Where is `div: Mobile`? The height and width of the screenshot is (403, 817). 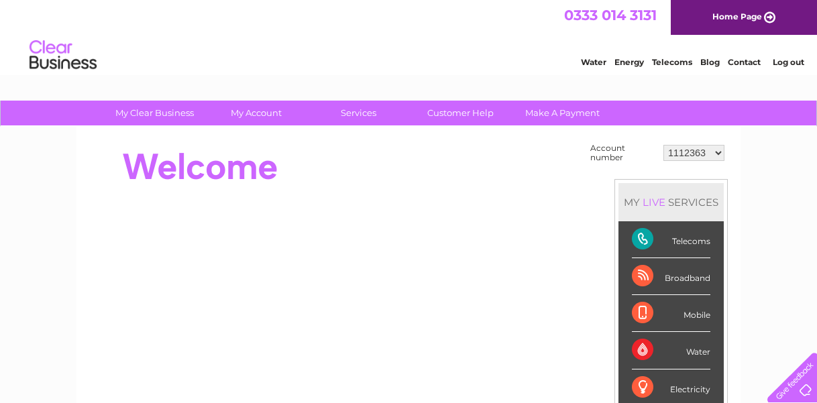 div: Mobile is located at coordinates (671, 313).